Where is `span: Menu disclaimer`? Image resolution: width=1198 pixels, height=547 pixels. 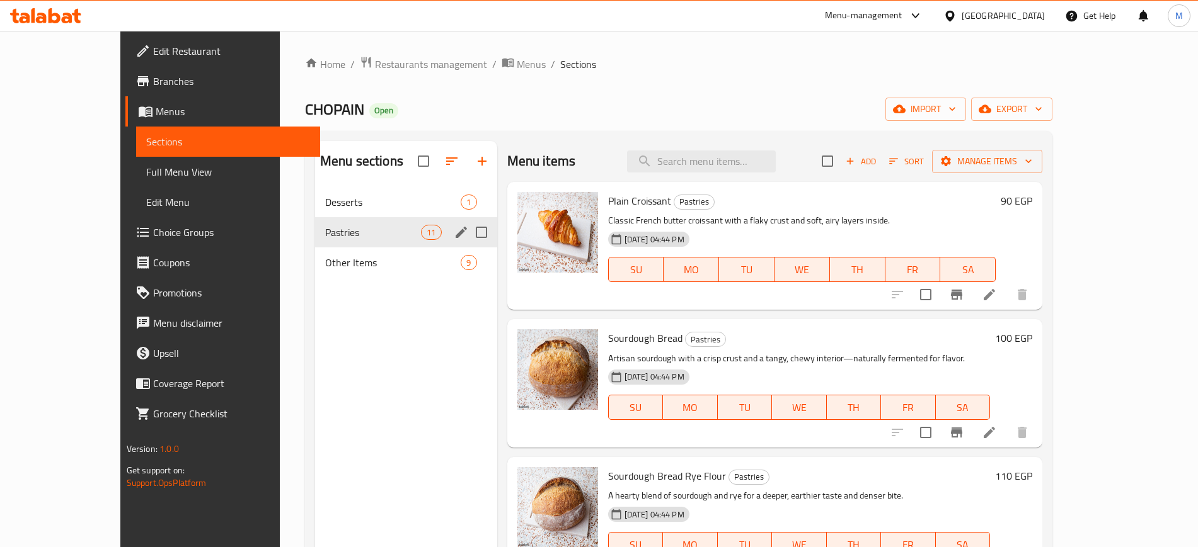 span: Menu disclaimer is located at coordinates (231, 323).